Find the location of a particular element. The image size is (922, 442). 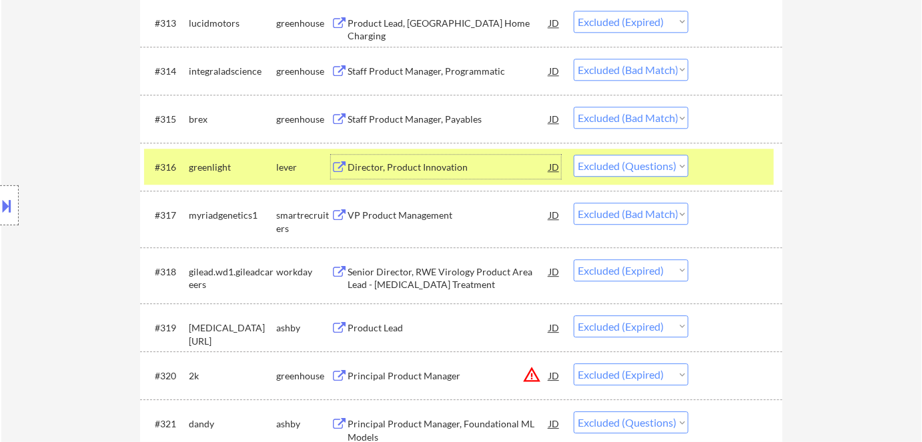

div: Product Lead is located at coordinates (448, 328).